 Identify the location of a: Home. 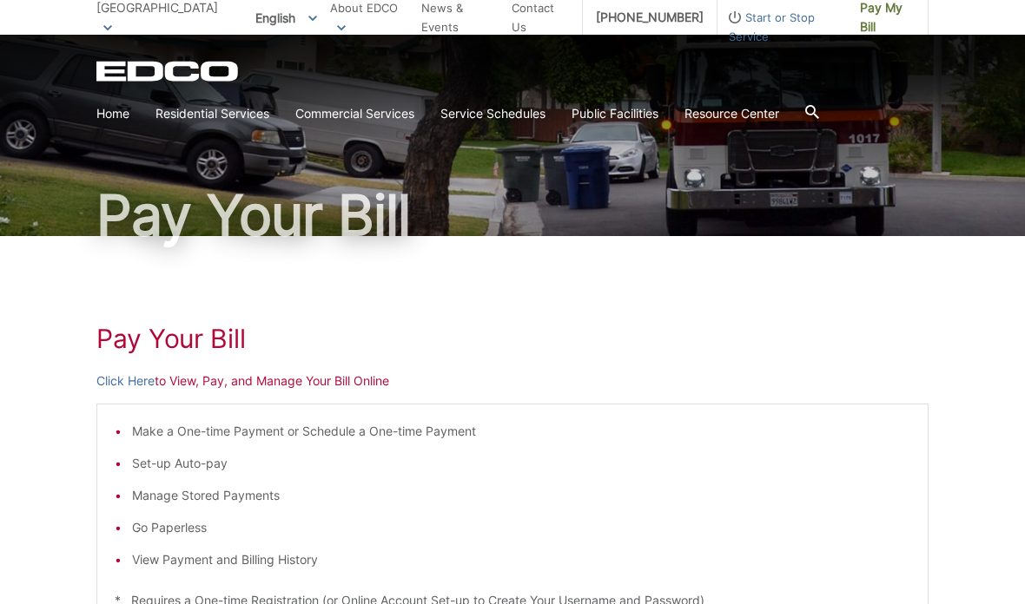
(113, 114).